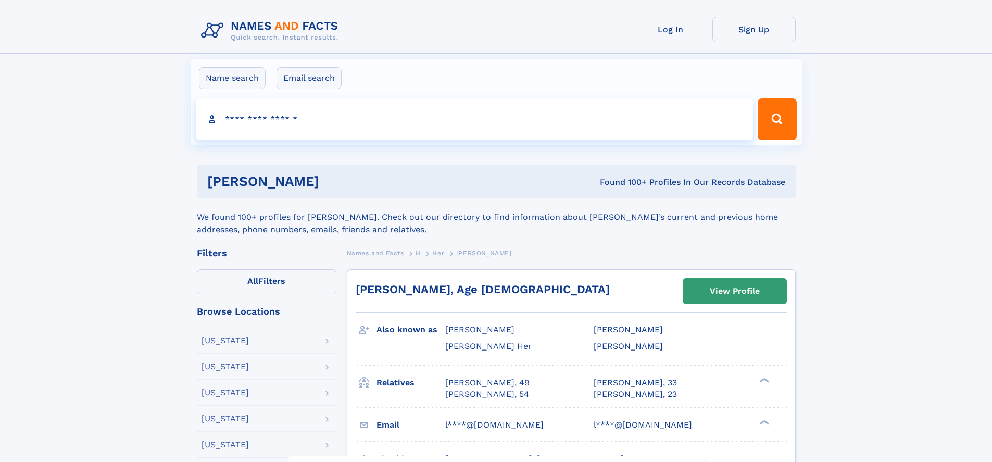 The height and width of the screenshot is (462, 992). Describe the element at coordinates (735, 291) in the screenshot. I see `div: View Profile` at that location.